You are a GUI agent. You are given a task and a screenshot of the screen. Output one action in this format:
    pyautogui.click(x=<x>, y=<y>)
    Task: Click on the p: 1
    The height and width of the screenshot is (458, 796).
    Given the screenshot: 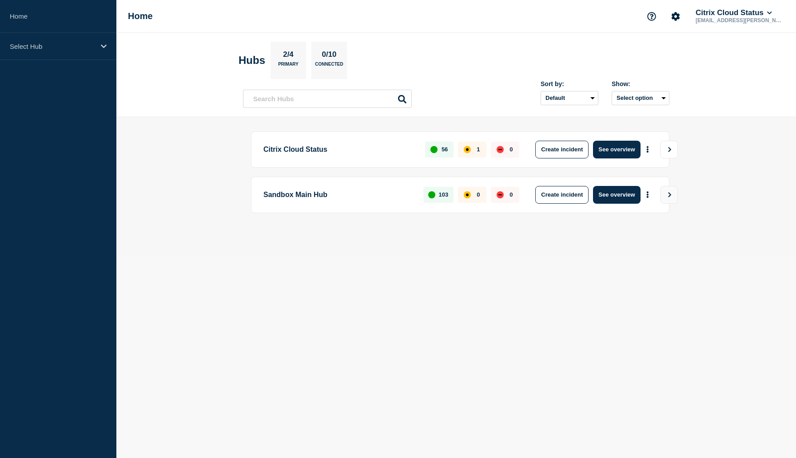 What is the action you would take?
    pyautogui.click(x=478, y=149)
    